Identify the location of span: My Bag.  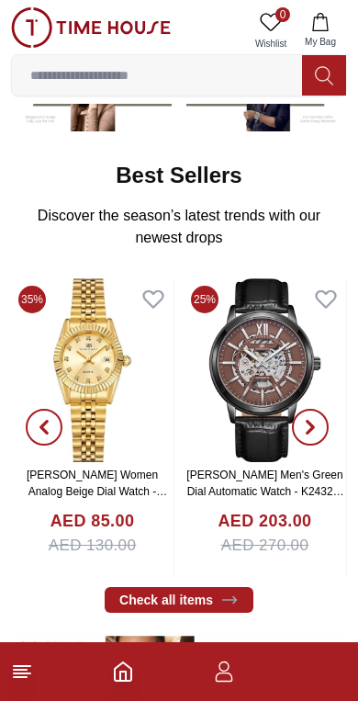
(321, 41).